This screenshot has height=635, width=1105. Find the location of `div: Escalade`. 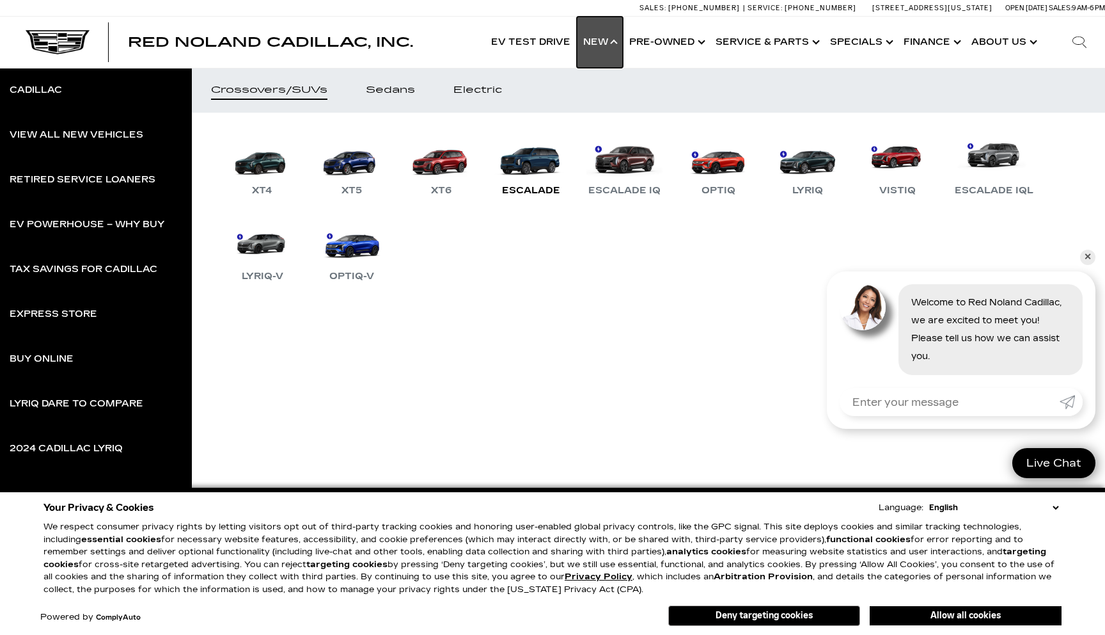

div: Escalade is located at coordinates (531, 191).